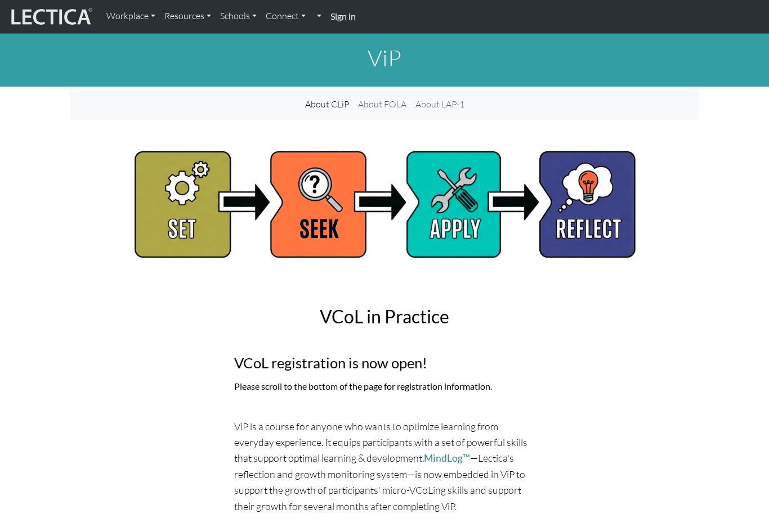  I want to click on a: Sign in, so click(343, 16).